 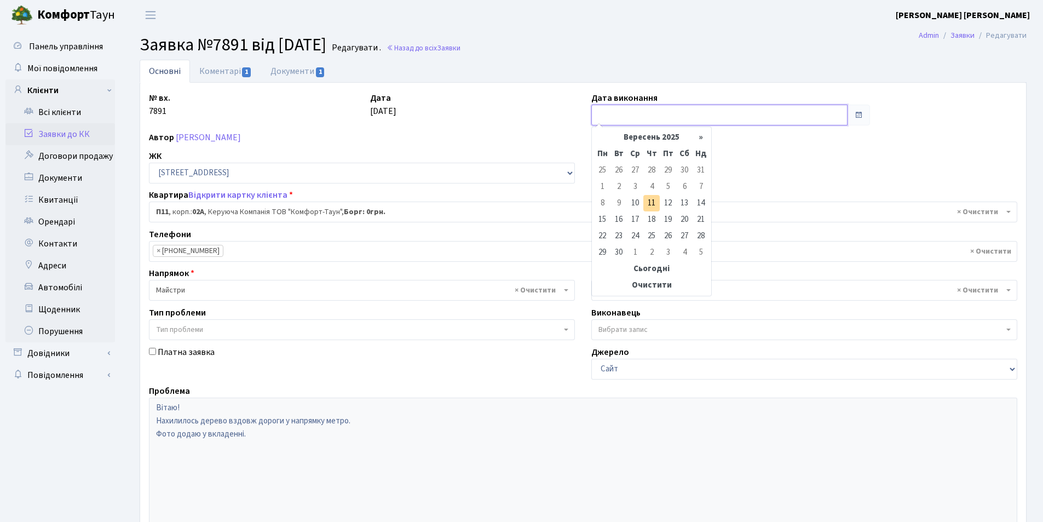 I want to click on td: 20, so click(x=684, y=219).